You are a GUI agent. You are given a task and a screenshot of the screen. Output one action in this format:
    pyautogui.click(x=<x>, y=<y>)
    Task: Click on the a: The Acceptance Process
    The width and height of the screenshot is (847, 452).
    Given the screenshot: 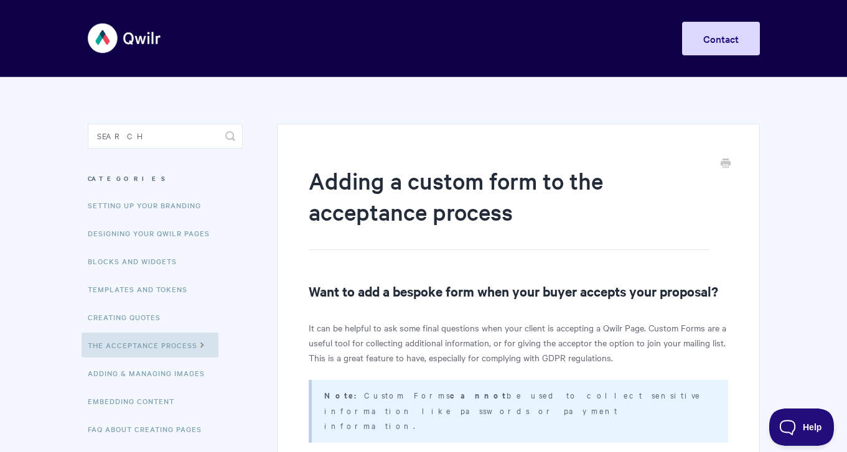 What is the action you would take?
    pyautogui.click(x=150, y=345)
    